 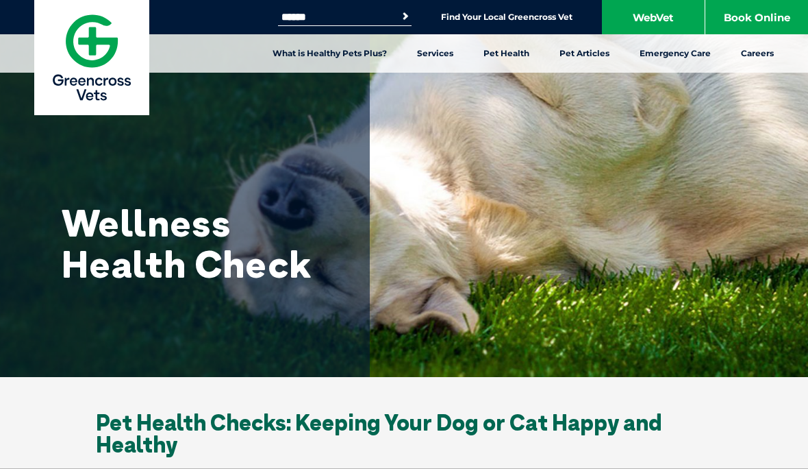 I want to click on span: Pet Health Checks: Keeping Your Dog or Cat Happy and Healthy, so click(x=379, y=433).